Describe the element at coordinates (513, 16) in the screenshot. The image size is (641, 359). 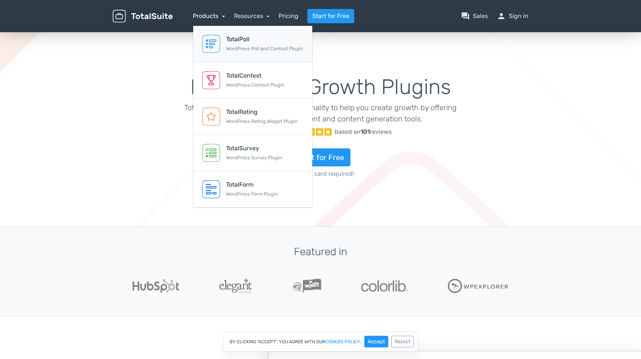
I see `a: personSign in` at that location.